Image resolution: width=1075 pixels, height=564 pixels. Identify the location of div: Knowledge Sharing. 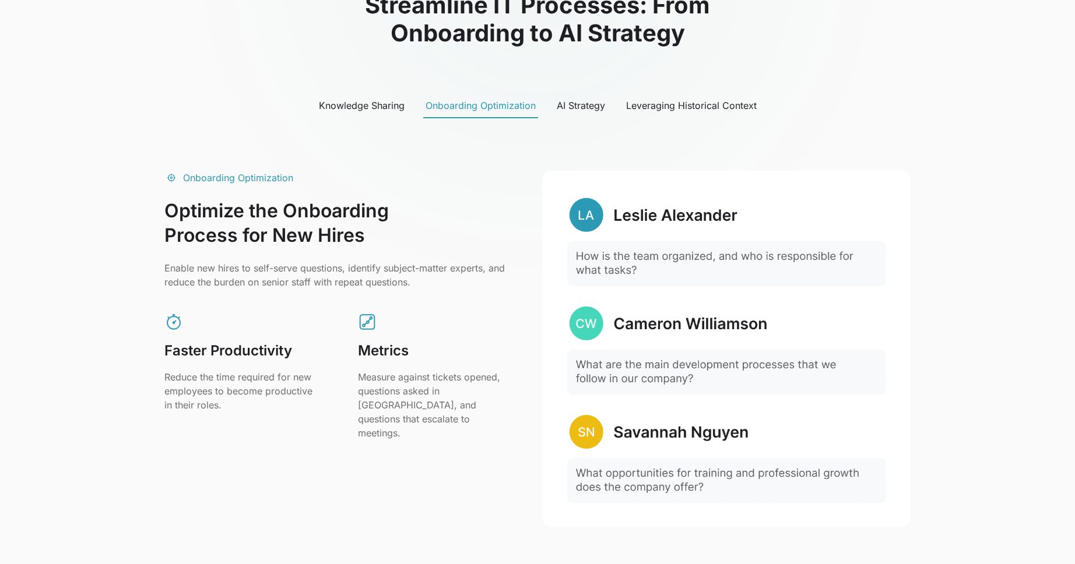
(361, 106).